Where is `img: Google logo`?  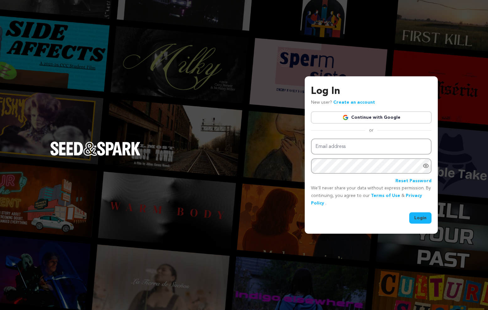 img: Google logo is located at coordinates (346, 117).